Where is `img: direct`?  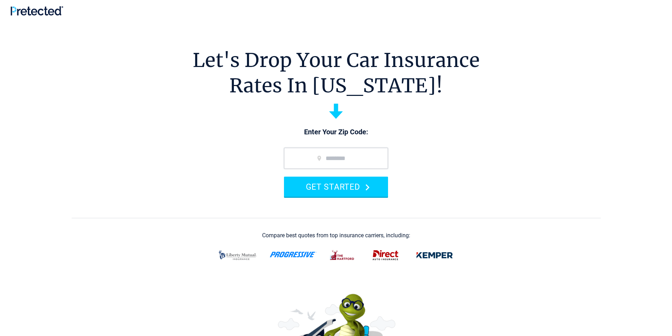
img: direct is located at coordinates (385, 255).